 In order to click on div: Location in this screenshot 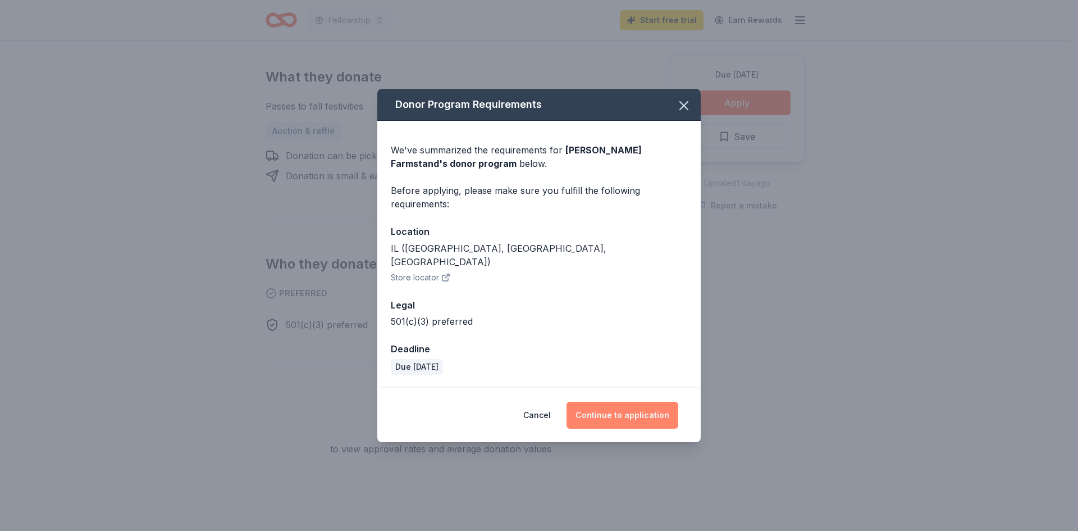, I will do `click(539, 231)`.